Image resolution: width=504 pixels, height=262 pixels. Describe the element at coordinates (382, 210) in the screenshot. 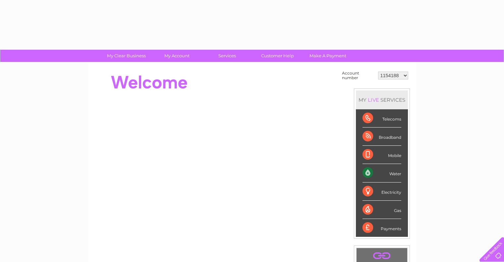

I see `div: Gas` at that location.